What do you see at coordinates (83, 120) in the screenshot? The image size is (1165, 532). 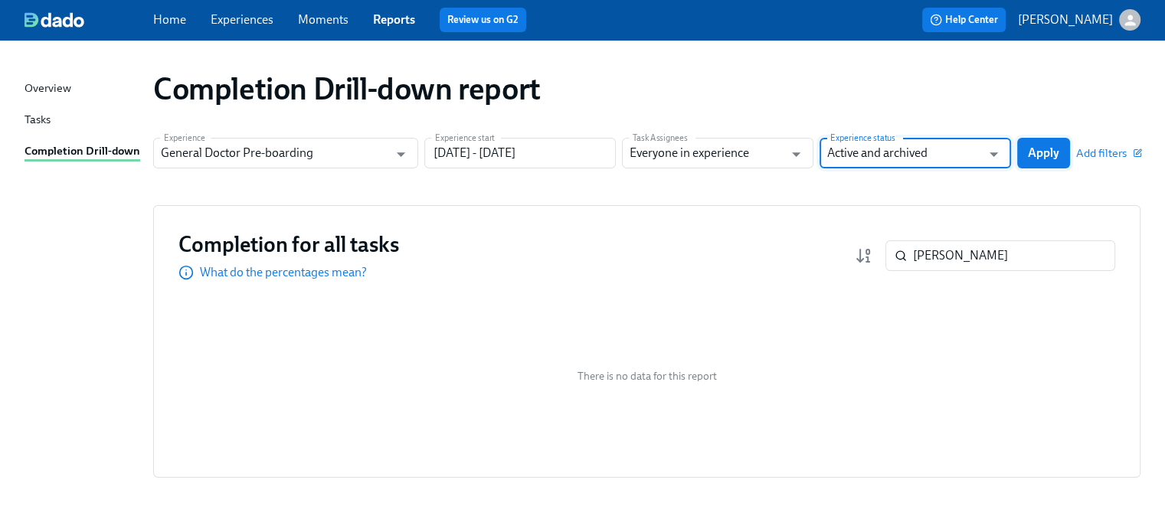 I see `a: Tasks` at bounding box center [83, 120].